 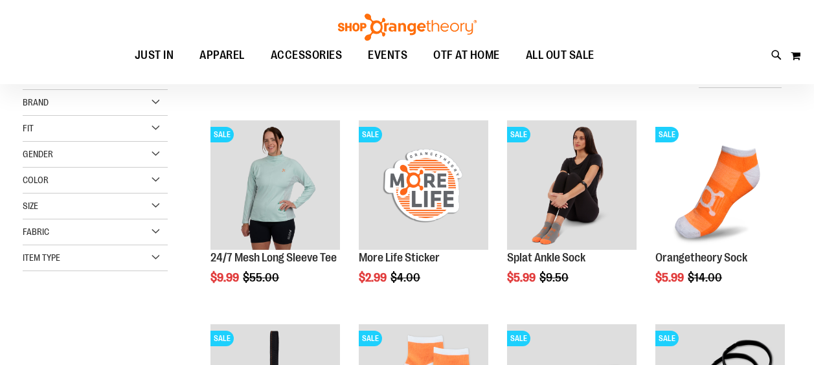 I want to click on span: Fit, so click(x=28, y=128).